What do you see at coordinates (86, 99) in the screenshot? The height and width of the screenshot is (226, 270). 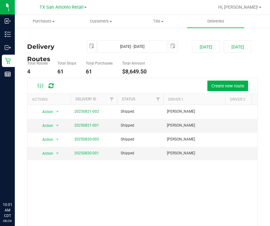 I see `a: Delivery ID` at bounding box center [86, 99].